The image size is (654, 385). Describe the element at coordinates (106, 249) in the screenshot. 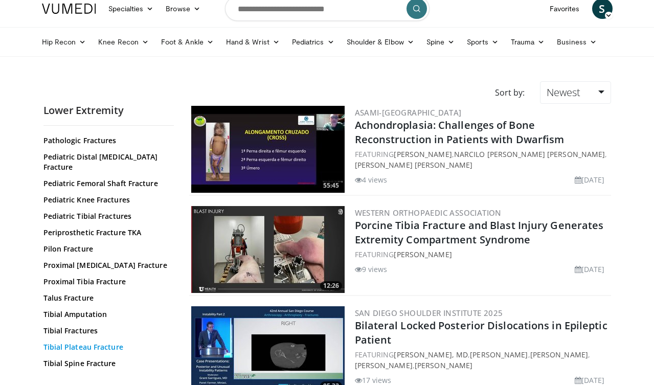

I see `a: Pilon Fracture` at that location.